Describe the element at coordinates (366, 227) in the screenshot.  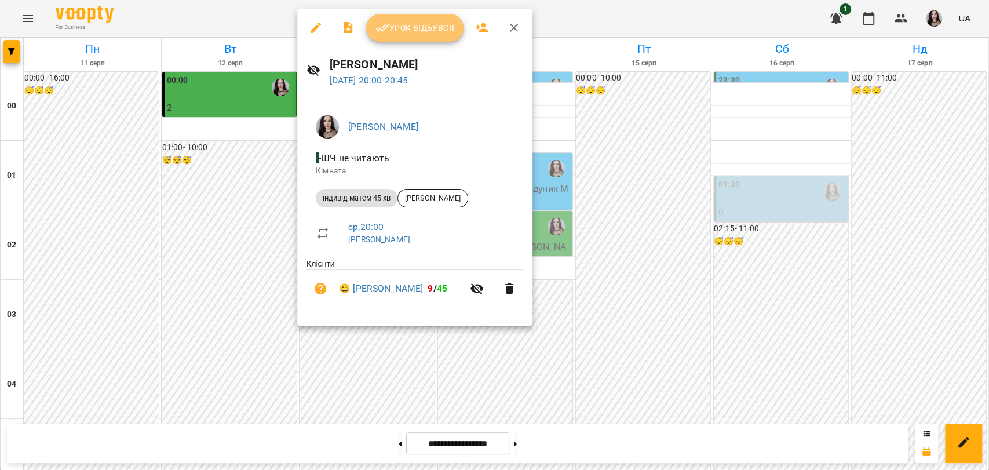
I see `a: ср , 20:00` at that location.